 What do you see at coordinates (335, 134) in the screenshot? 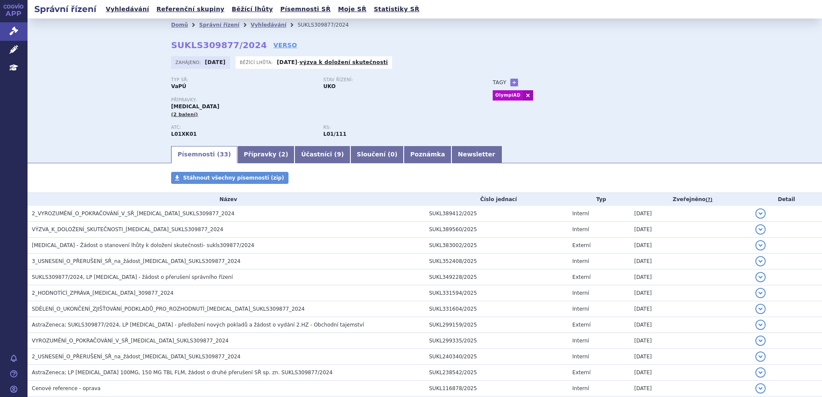
I see `strong: olaparib tbl.` at bounding box center [335, 134].